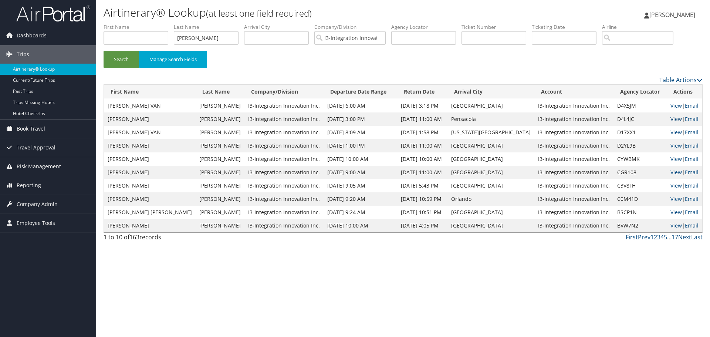 The width and height of the screenshot is (710, 337). I want to click on small: (at least one field required), so click(259, 13).